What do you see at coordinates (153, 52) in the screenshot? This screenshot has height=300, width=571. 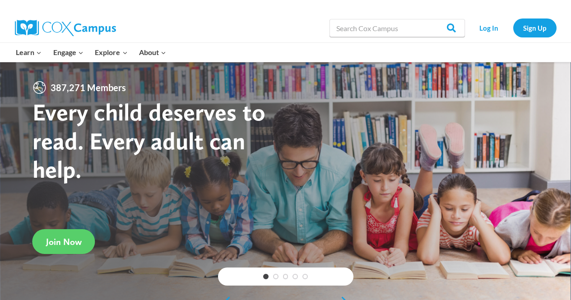 I see `span: About` at bounding box center [153, 52].